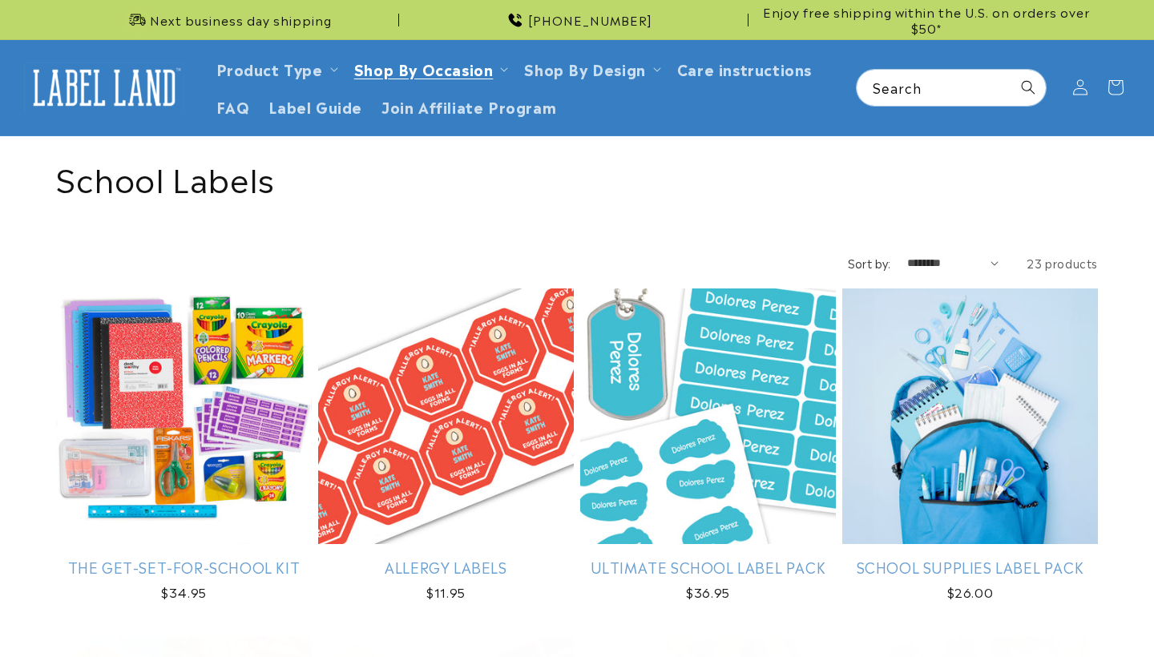  What do you see at coordinates (315, 106) in the screenshot?
I see `a: Label Guide` at bounding box center [315, 106].